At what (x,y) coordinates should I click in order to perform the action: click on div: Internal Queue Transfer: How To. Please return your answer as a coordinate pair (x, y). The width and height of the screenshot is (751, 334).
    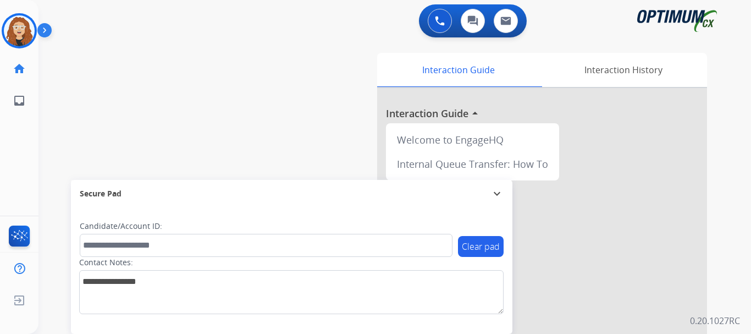
    Looking at the image, I should click on (472, 164).